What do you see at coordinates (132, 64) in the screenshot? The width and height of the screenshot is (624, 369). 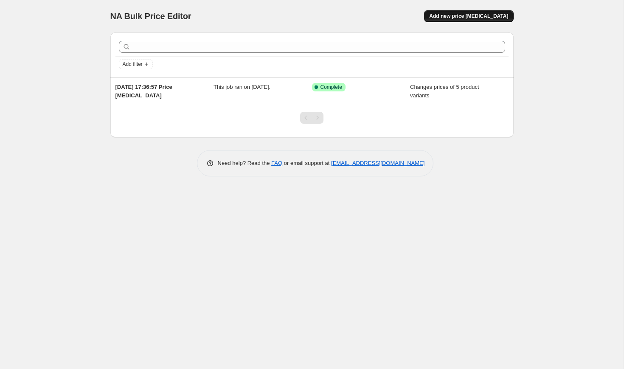 I see `span: Add filter` at bounding box center [132, 64].